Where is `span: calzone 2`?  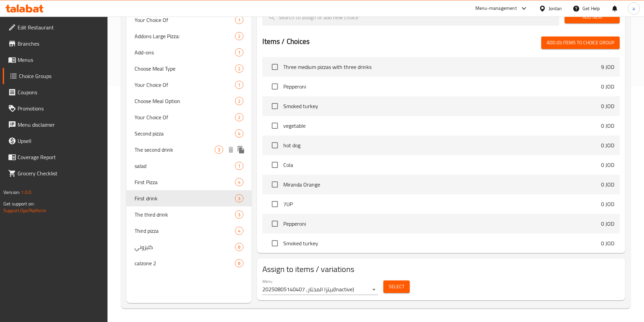 span: calzone 2 is located at coordinates (185, 263).